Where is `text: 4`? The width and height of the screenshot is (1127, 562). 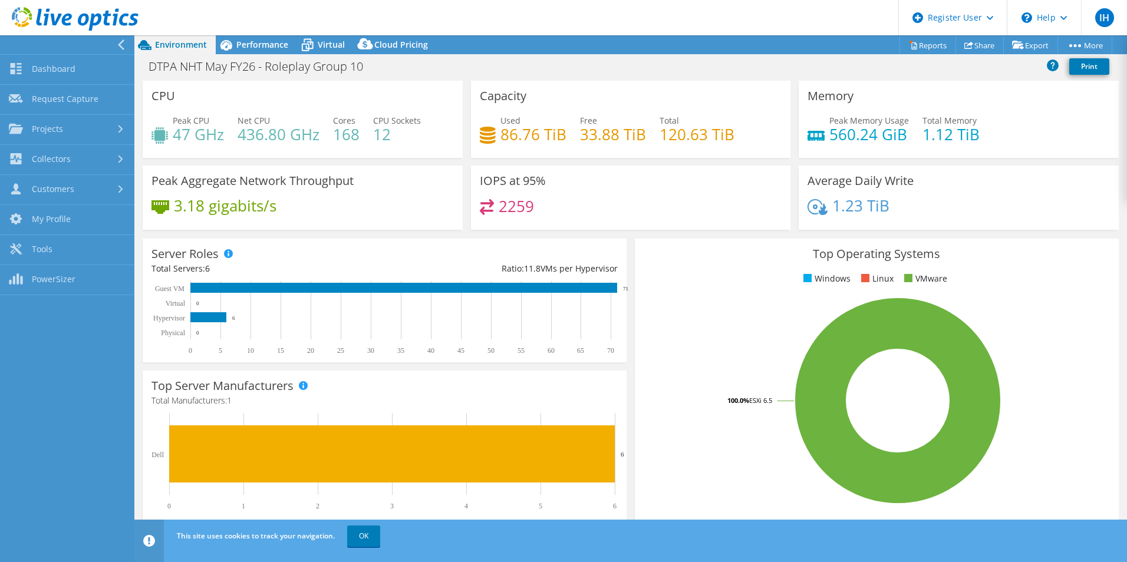
text: 4 is located at coordinates (466, 506).